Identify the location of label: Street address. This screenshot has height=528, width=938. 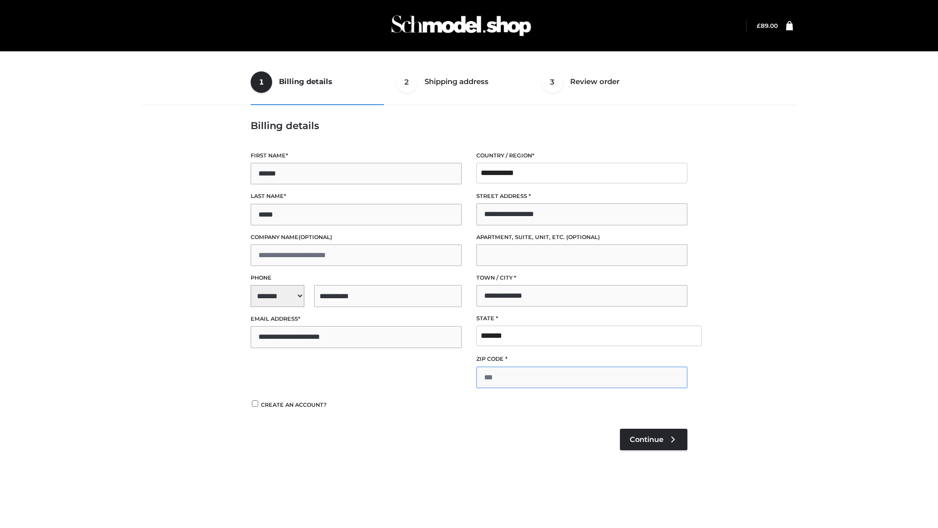
(582, 196).